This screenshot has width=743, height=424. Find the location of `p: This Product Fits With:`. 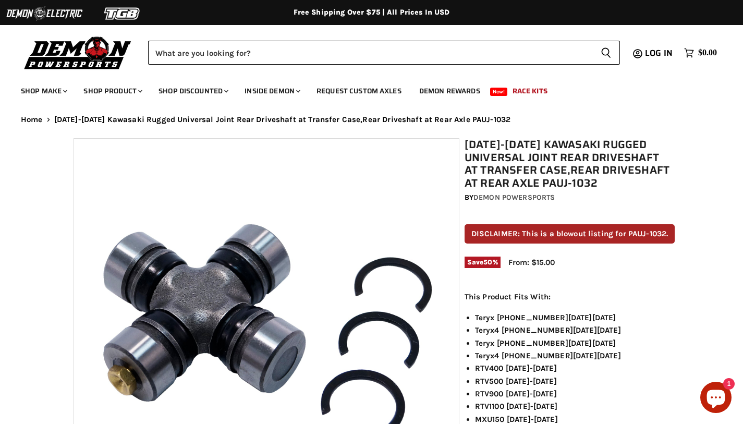

p: This Product Fits With: is located at coordinates (570, 296).